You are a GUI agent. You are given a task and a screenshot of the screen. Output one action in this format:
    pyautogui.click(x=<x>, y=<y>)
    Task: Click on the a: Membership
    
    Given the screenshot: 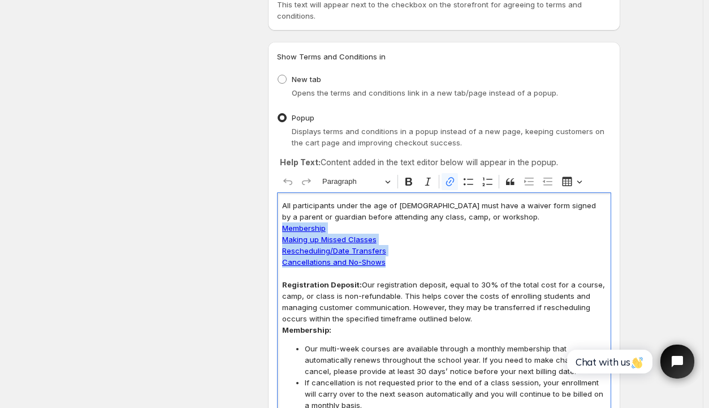 What is the action you would take?
    pyautogui.click(x=304, y=228)
    